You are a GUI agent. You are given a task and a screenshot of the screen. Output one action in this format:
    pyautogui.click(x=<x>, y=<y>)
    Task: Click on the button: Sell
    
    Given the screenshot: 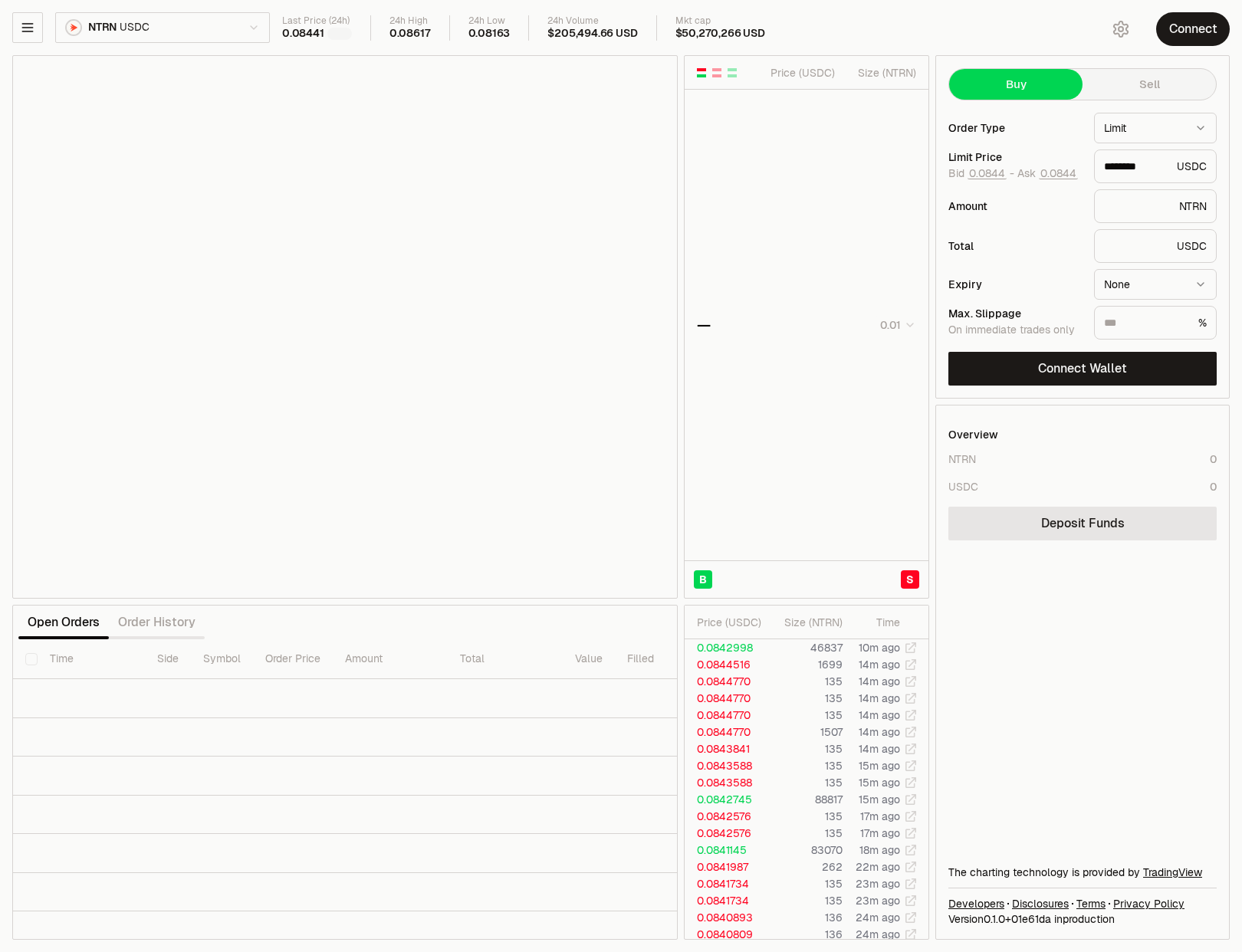 What is the action you would take?
    pyautogui.click(x=1149, y=84)
    